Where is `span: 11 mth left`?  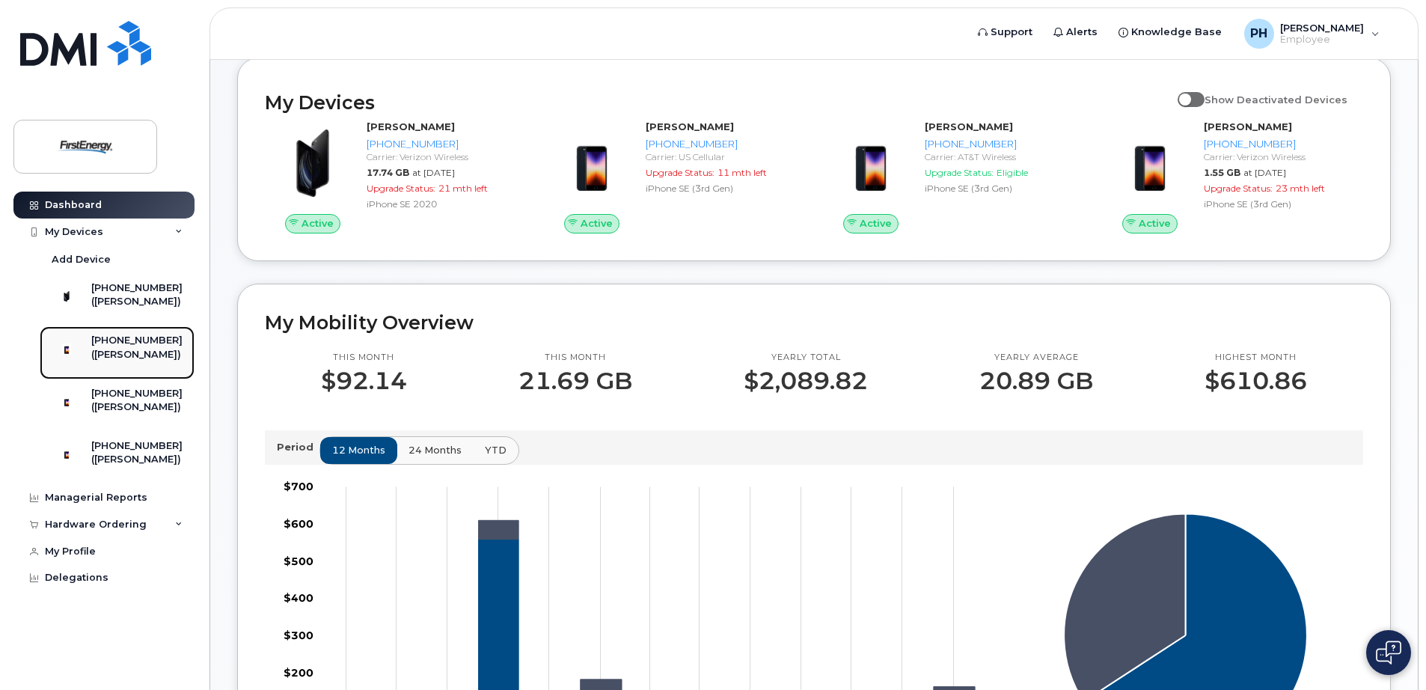 span: 11 mth left is located at coordinates (742, 172).